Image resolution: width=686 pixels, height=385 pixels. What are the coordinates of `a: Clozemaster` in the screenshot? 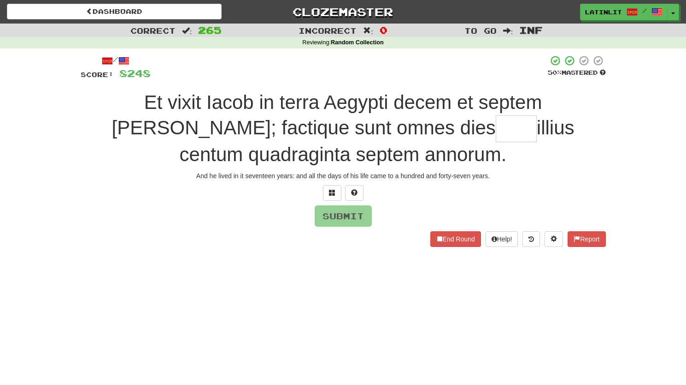 It's located at (343, 12).